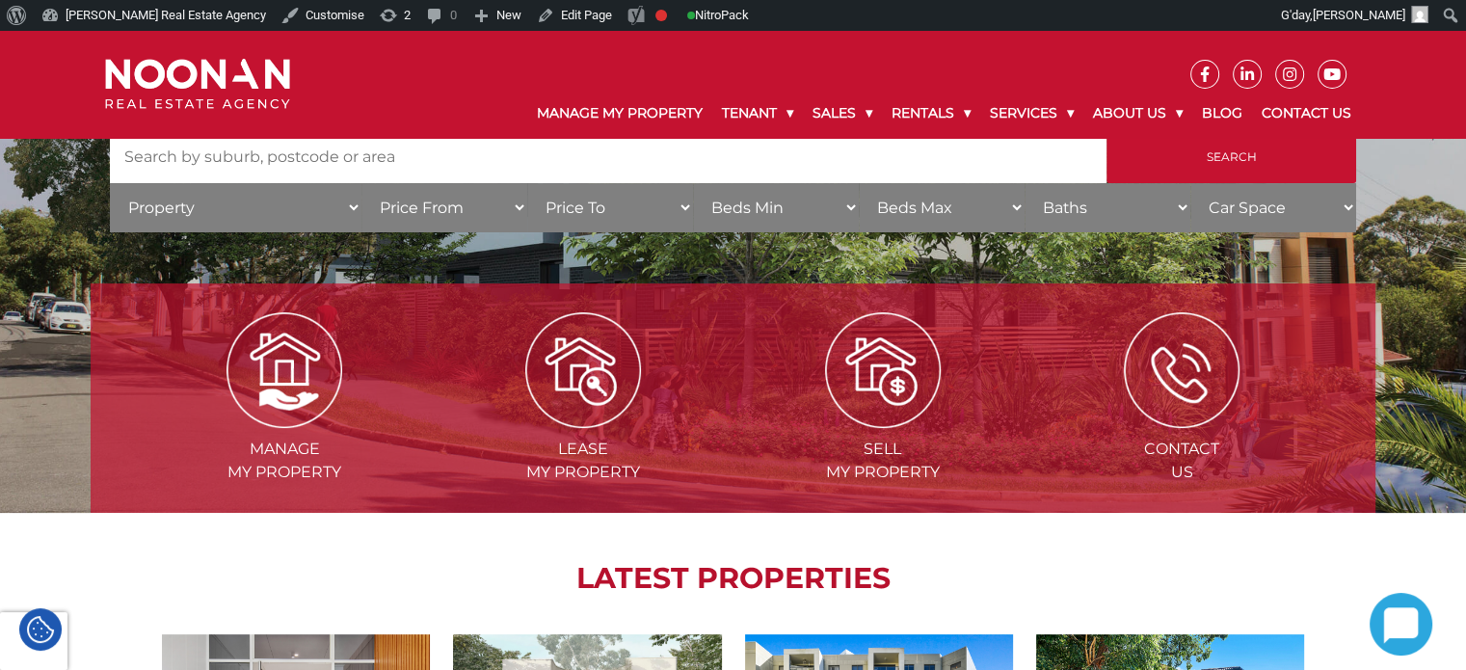 The image size is (1466, 670). Describe the element at coordinates (1222, 113) in the screenshot. I see `a: Blog` at that location.